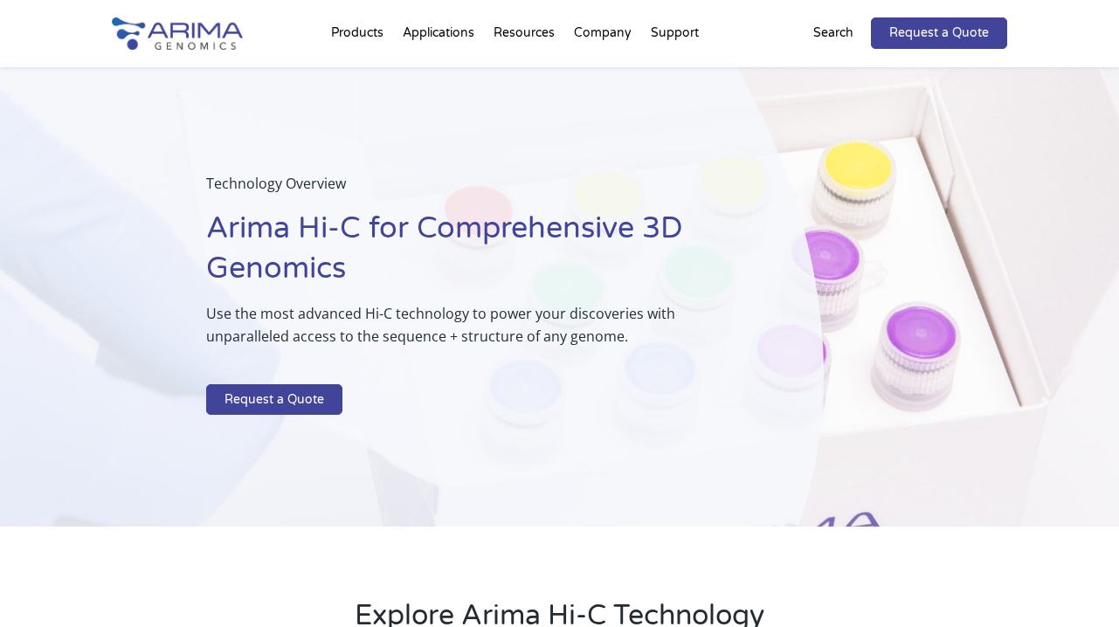  I want to click on img: Arima-Genomics-logo, so click(177, 33).